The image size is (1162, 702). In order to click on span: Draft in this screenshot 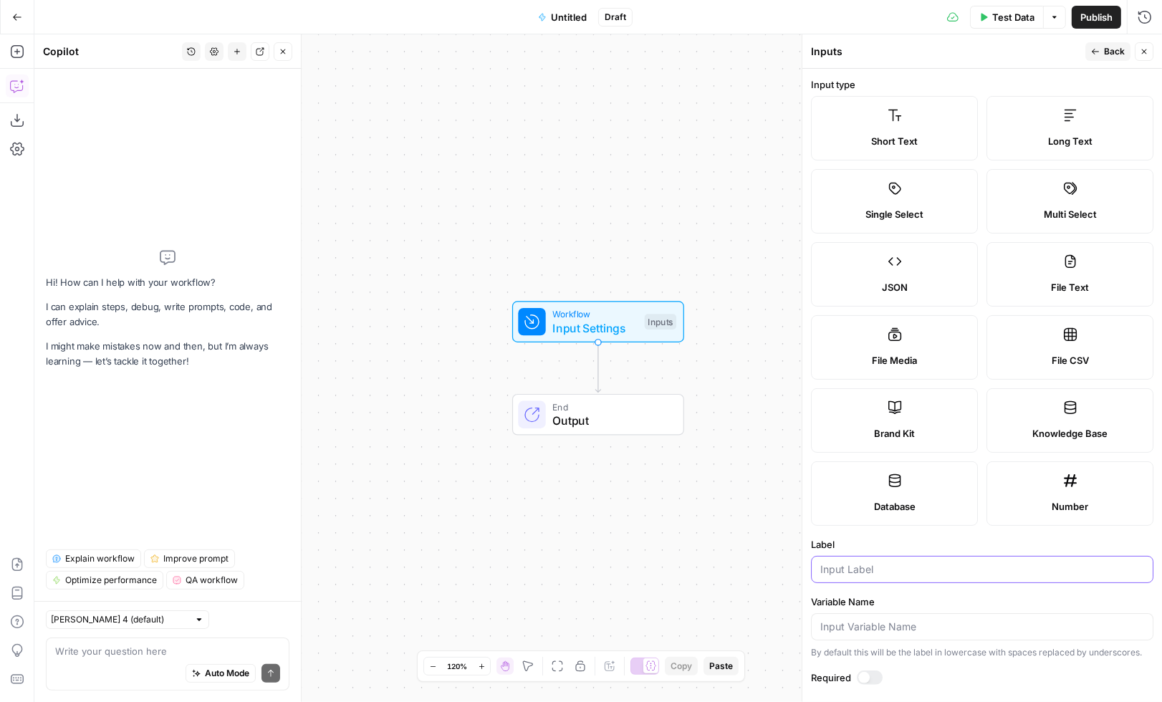, I will do `click(616, 17)`.